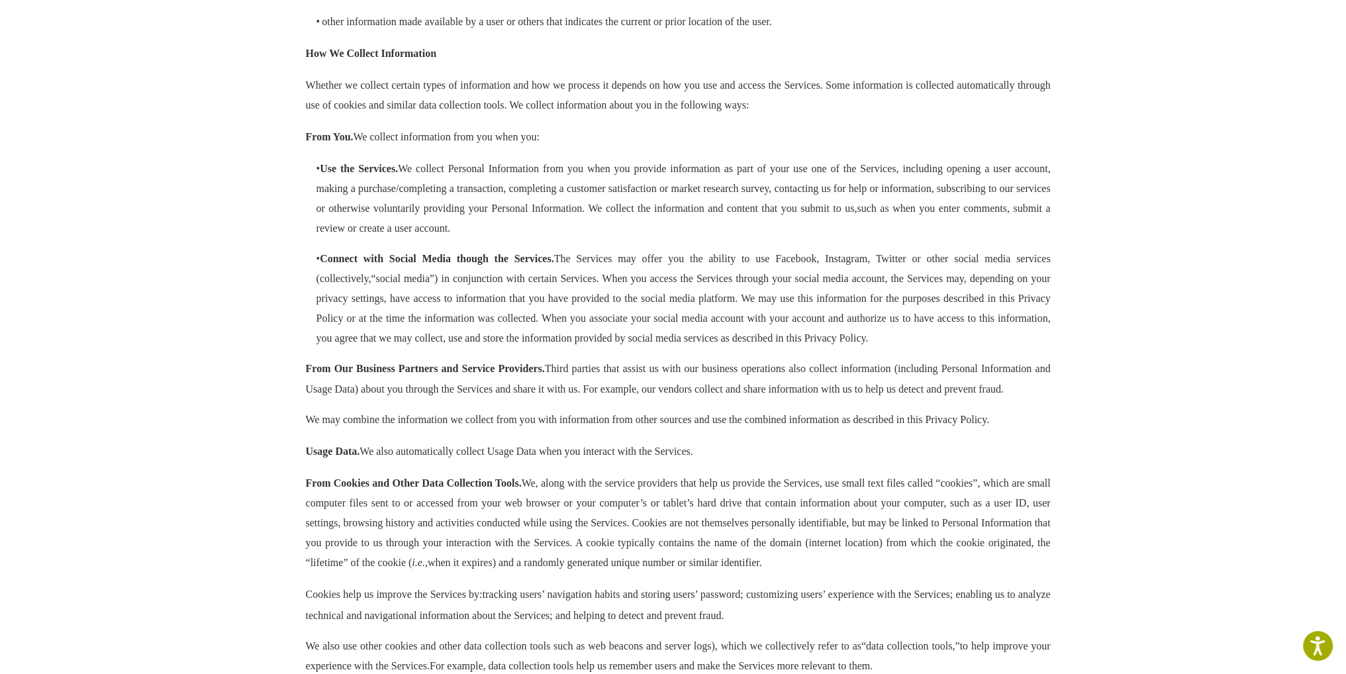 The width and height of the screenshot is (1346, 674). Describe the element at coordinates (683, 198) in the screenshot. I see `span: • We collect Personal Information from you when you provide information as part of your use one o...` at that location.